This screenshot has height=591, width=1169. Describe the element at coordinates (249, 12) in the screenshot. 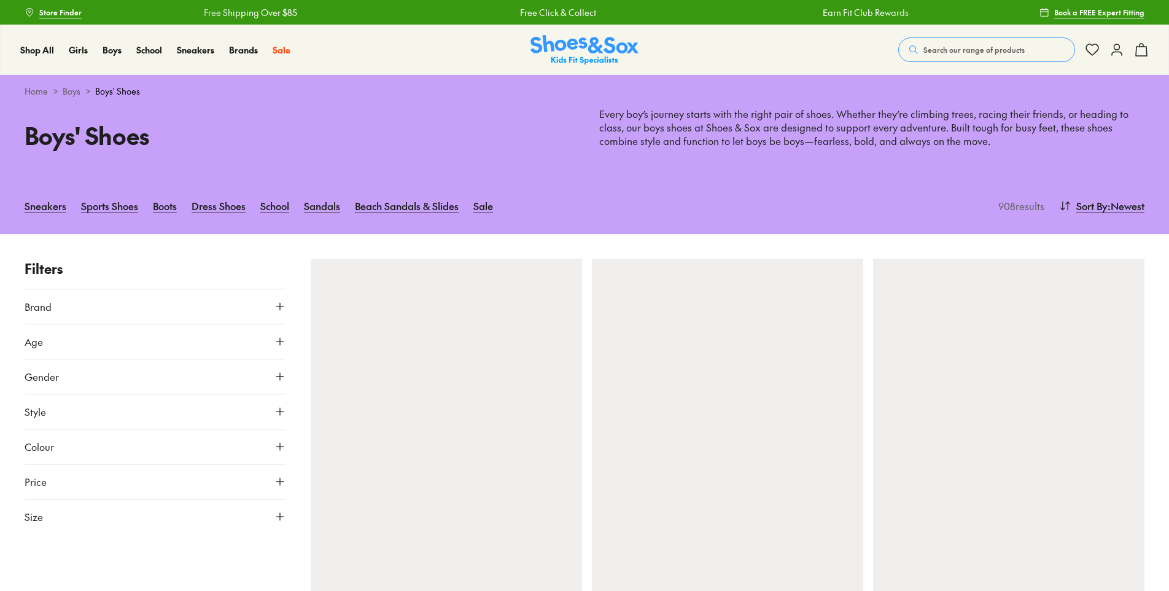

I see `a: Free Shipping Over $85` at that location.